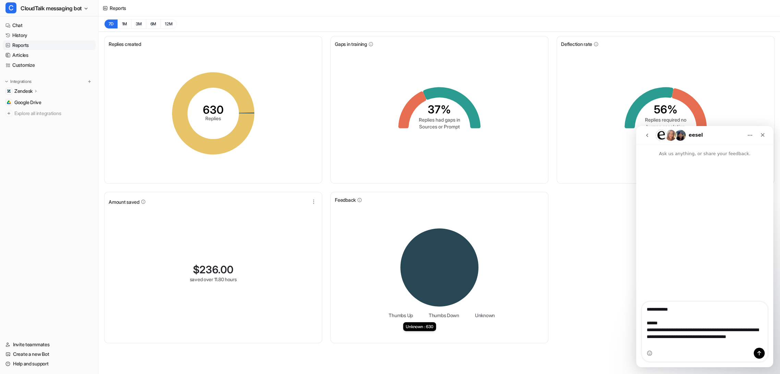  What do you see at coordinates (576, 44) in the screenshot?
I see `span: Deflection rate` at bounding box center [576, 44].